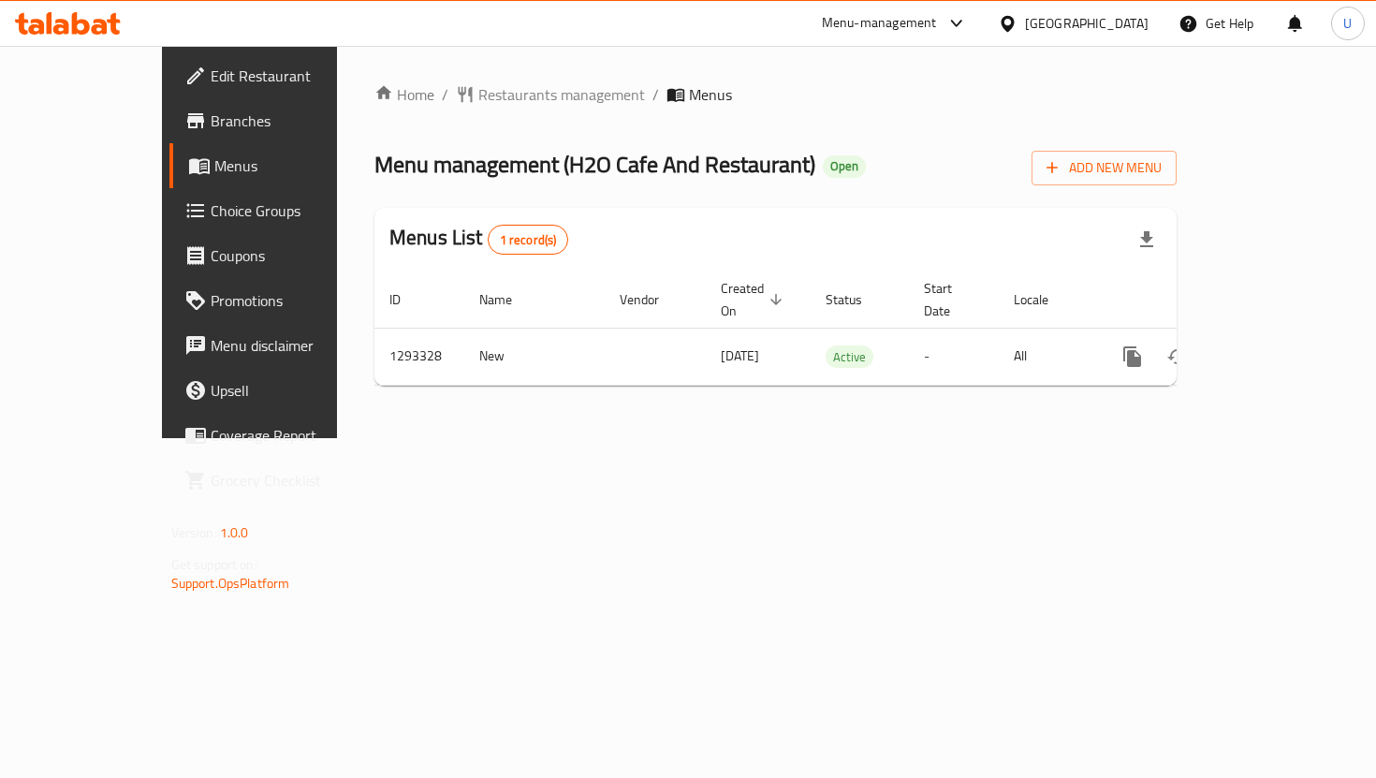 The image size is (1376, 778). Describe the element at coordinates (293, 435) in the screenshot. I see `span: Coverage Report` at that location.